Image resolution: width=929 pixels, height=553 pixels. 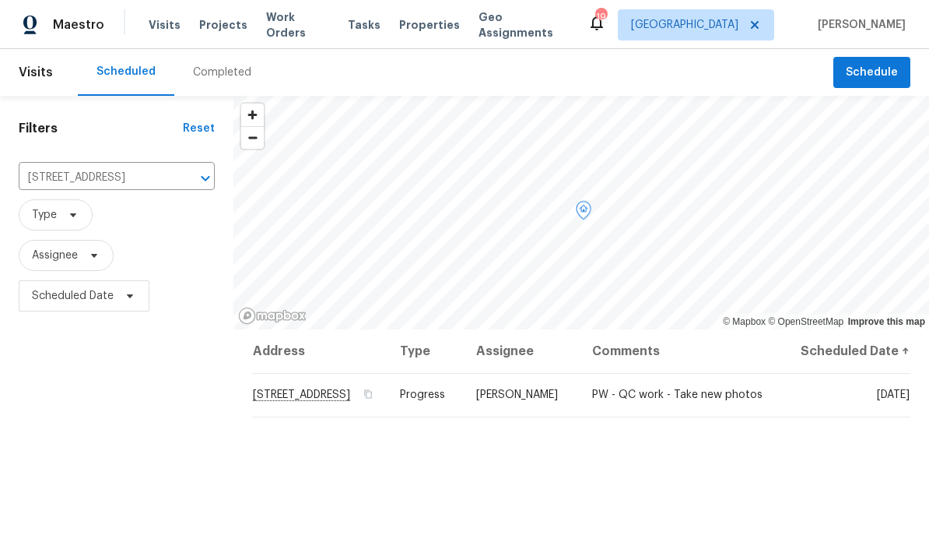 I want to click on span: Work Orders, so click(x=297, y=25).